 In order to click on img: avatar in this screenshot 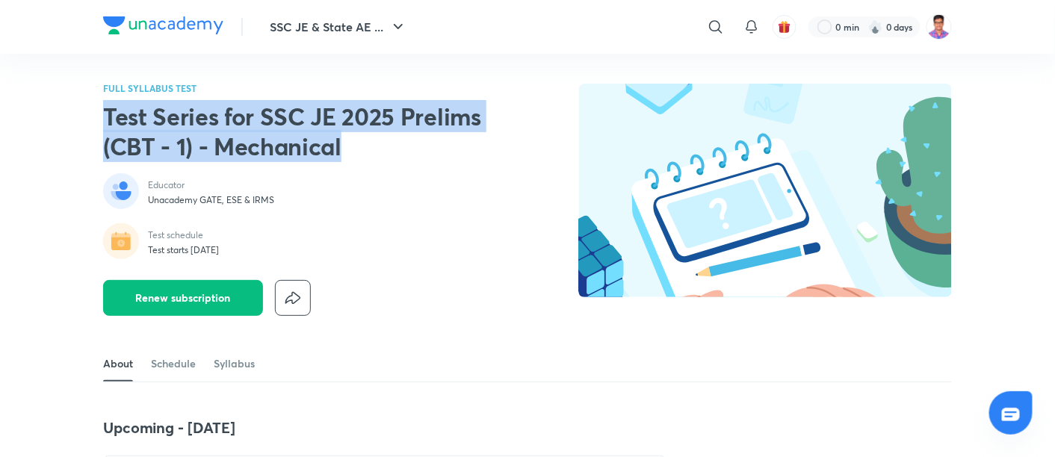, I will do `click(784, 27)`.